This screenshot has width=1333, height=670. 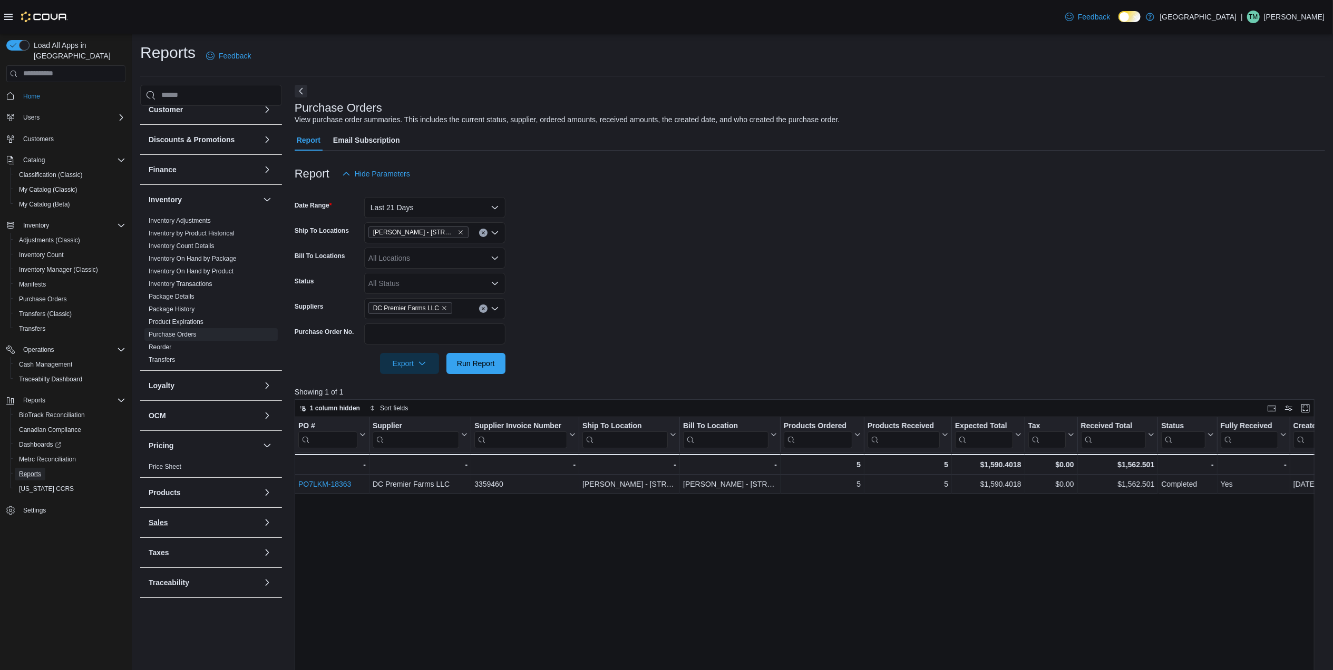 What do you see at coordinates (366, 140) in the screenshot?
I see `span: Email Subscription` at bounding box center [366, 140].